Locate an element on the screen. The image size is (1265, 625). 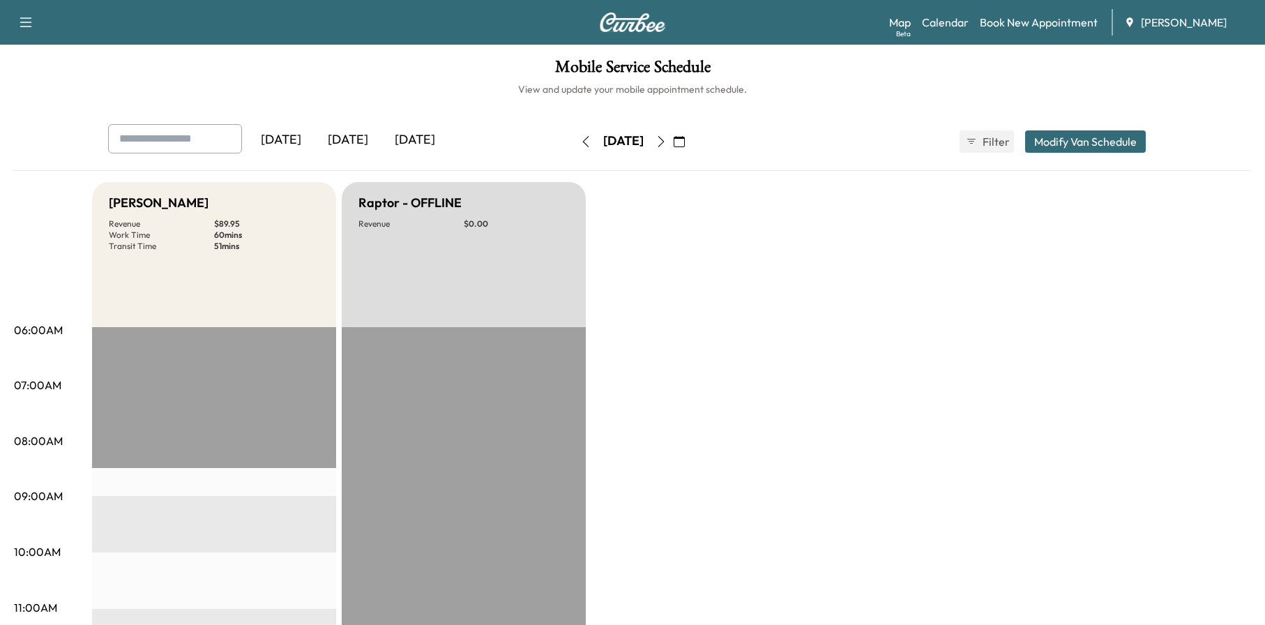
a: MapBeta is located at coordinates (900, 22).